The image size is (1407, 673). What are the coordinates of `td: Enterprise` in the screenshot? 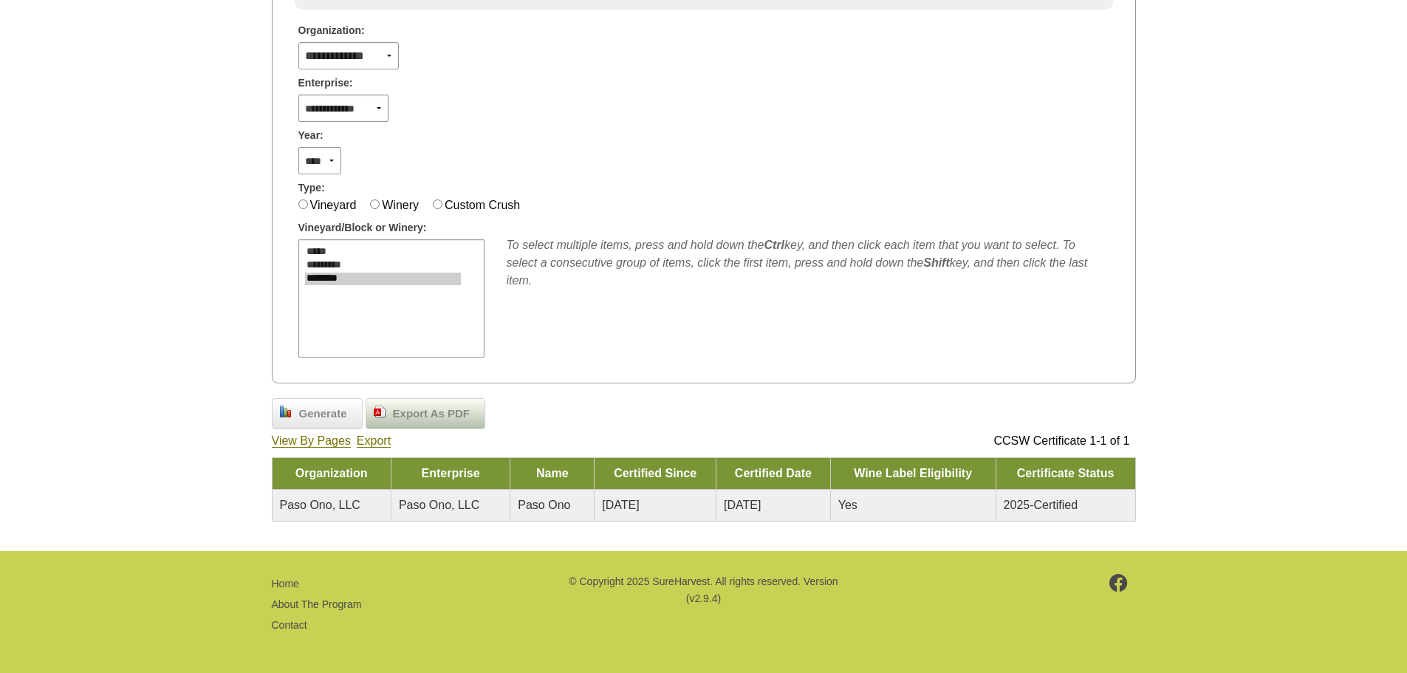 It's located at (450, 473).